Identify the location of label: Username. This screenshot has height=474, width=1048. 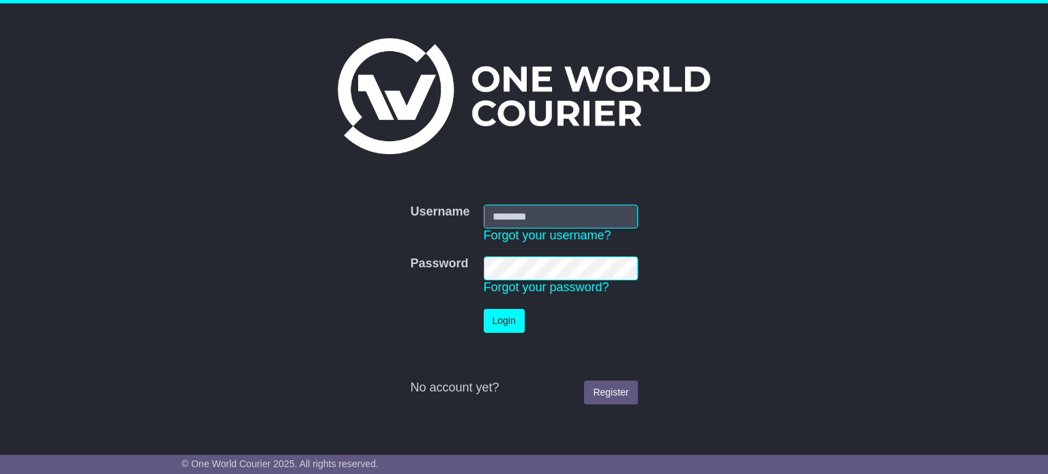
(439, 212).